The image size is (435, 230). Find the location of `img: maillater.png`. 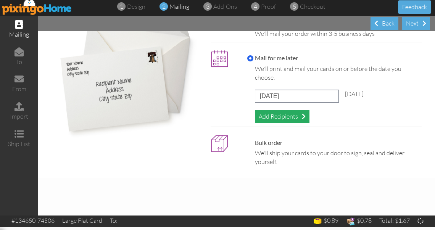

img: maillater.png is located at coordinates (219, 59).